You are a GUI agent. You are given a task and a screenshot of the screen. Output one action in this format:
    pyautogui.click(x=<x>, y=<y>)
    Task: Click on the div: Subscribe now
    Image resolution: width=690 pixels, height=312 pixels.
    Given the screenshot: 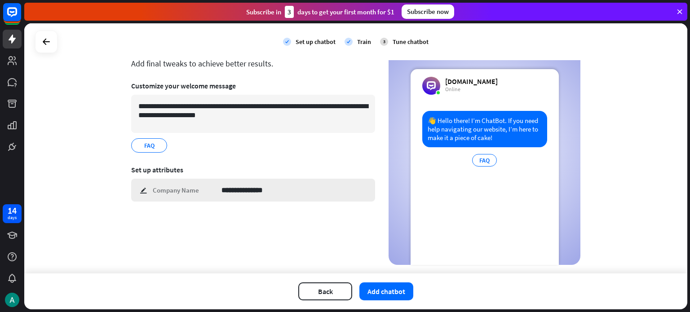 What is the action you would take?
    pyautogui.click(x=427, y=12)
    